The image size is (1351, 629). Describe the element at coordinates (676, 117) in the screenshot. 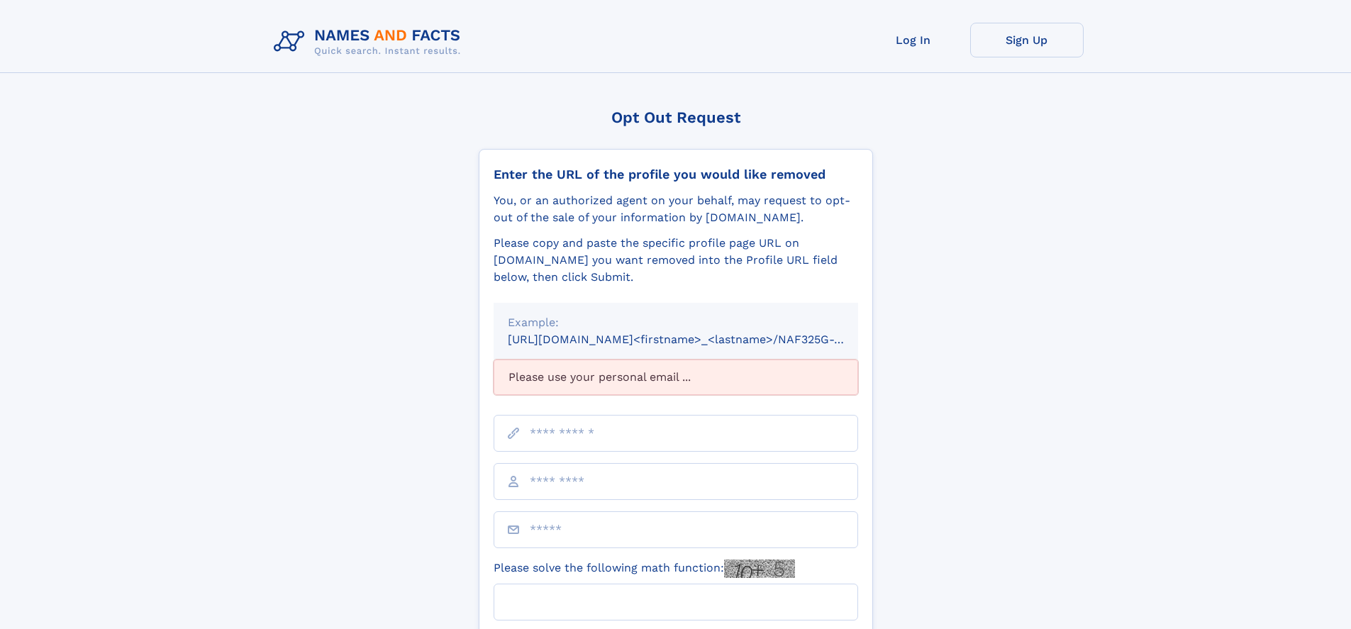

I see `div: Opt Out Request` at that location.